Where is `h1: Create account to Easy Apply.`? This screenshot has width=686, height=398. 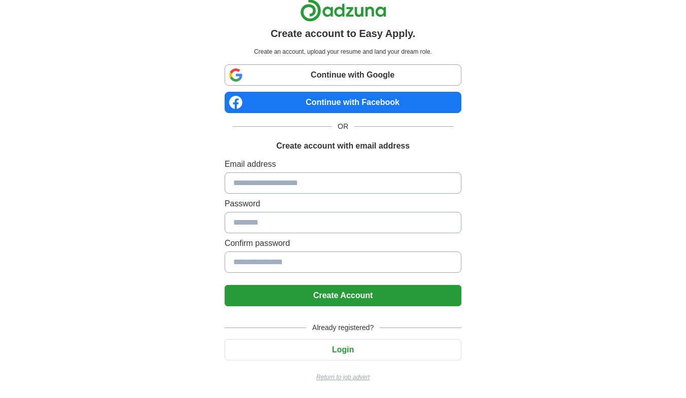
h1: Create account to Easy Apply. is located at coordinates (343, 33).